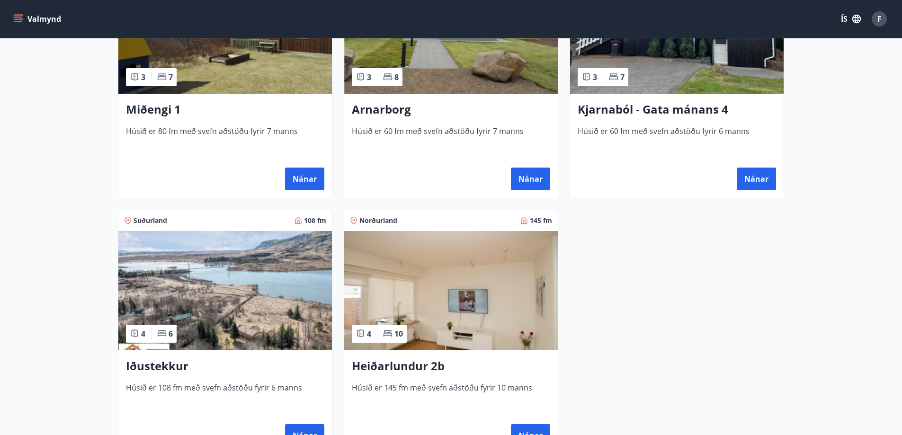 This screenshot has width=902, height=435. Describe the element at coordinates (225, 142) in the screenshot. I see `span: Húsið er 80 fm með svefn aðstöðu fyrir 7 manns` at that location.